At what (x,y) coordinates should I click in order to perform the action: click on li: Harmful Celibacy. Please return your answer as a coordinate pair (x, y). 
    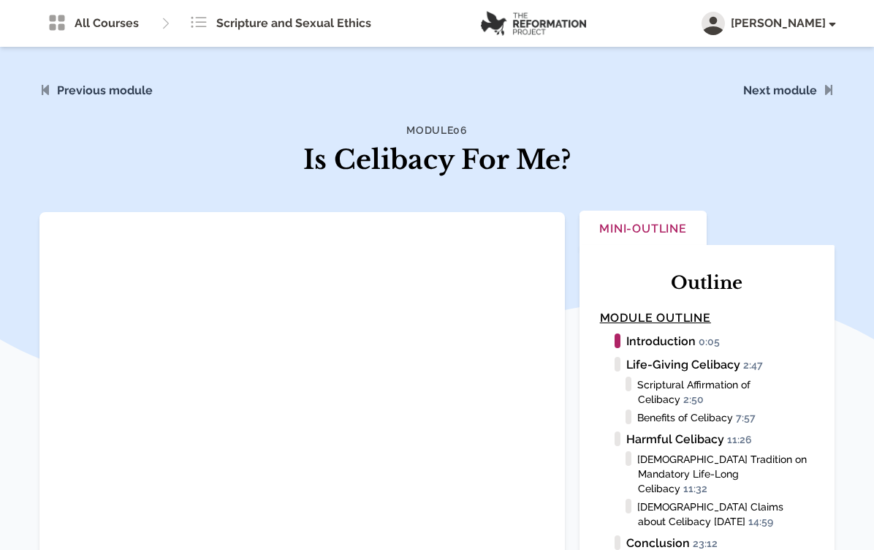
    Looking at the image, I should click on (711, 439).